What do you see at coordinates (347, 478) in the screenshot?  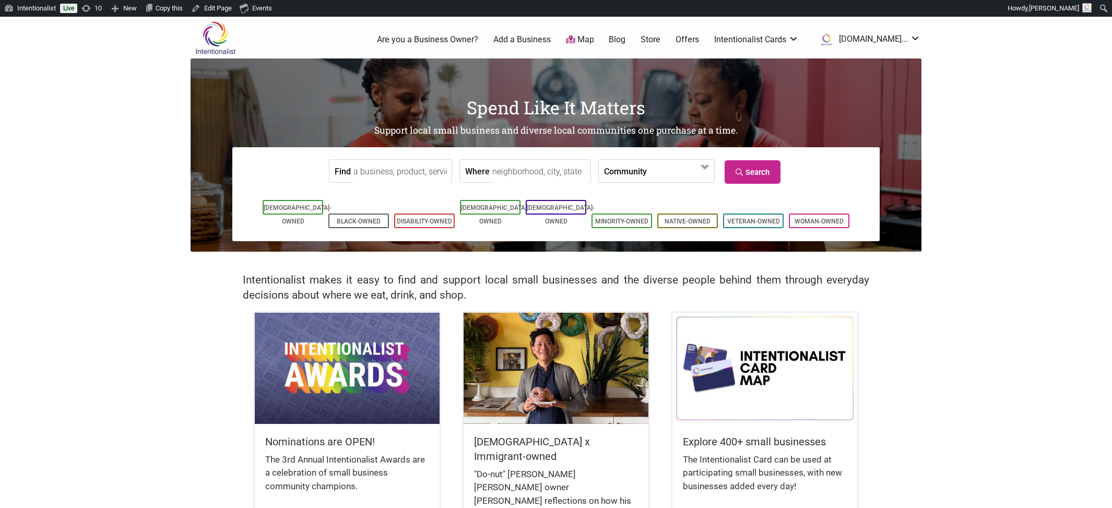 I see `div: The 3rd Annual Intentionalist Awards are a celebration of small business community champions.` at bounding box center [347, 478].